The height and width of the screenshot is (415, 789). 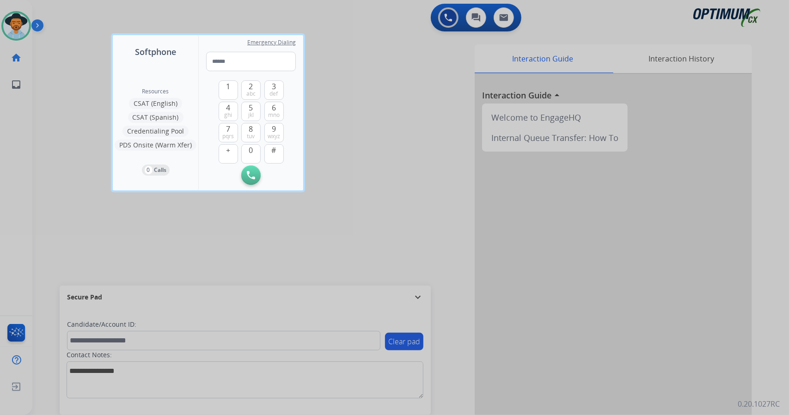 I want to click on span: wxyz, so click(x=274, y=136).